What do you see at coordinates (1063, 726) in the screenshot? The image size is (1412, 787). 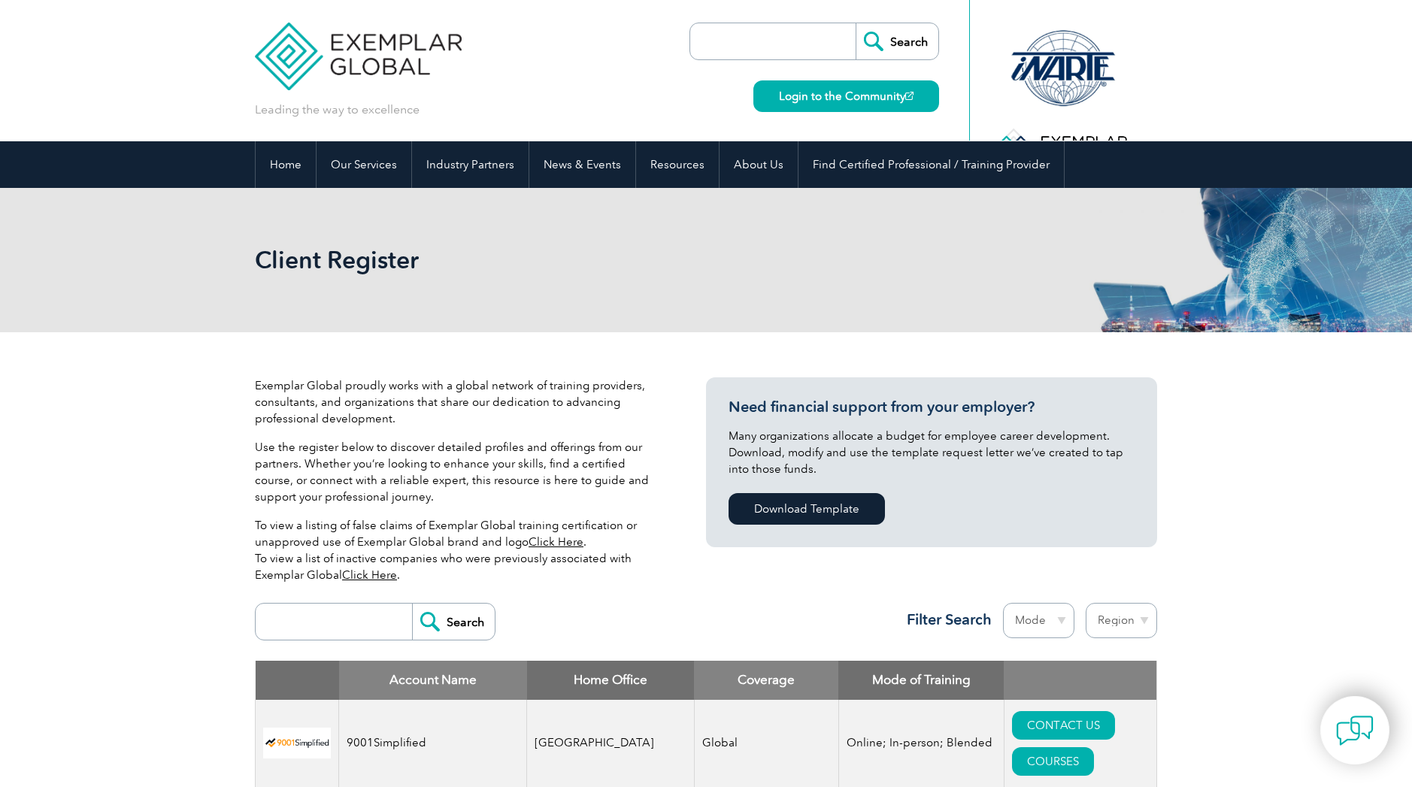 I see `a: CONTACT US` at bounding box center [1063, 726].